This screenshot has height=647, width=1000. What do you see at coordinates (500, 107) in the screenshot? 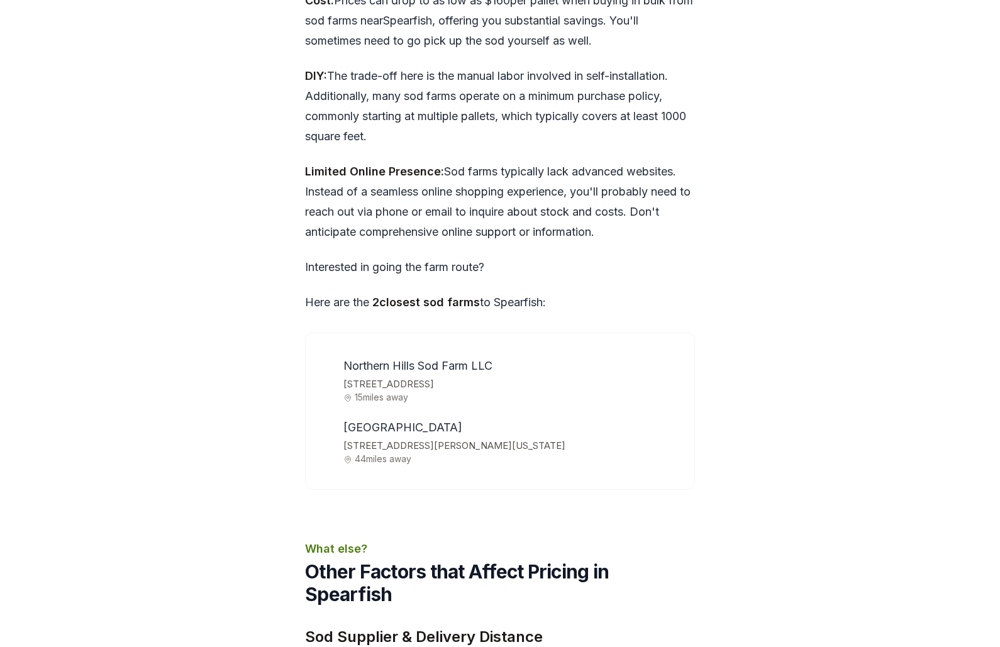
I see `p: The trade-off here is the manual labor involved in self-installation. Additionally, many sod farm...` at bounding box center [500, 107].